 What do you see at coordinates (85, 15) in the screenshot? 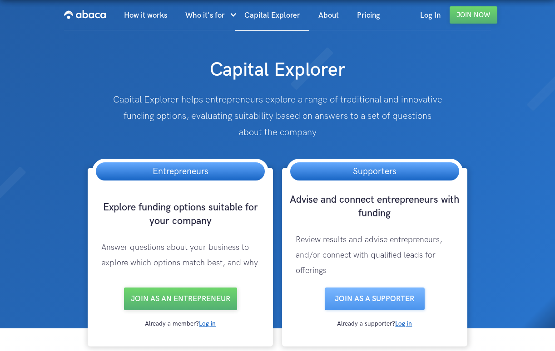
I see `img: Abaca logo` at bounding box center [85, 15].